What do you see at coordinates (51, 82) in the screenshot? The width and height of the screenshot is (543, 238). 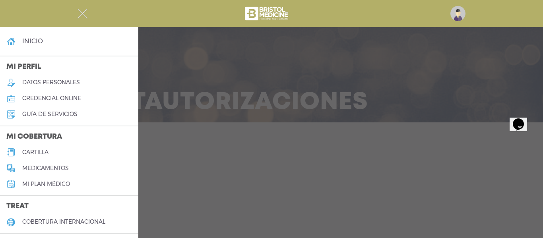 I see `h5: datos personales` at bounding box center [51, 82].